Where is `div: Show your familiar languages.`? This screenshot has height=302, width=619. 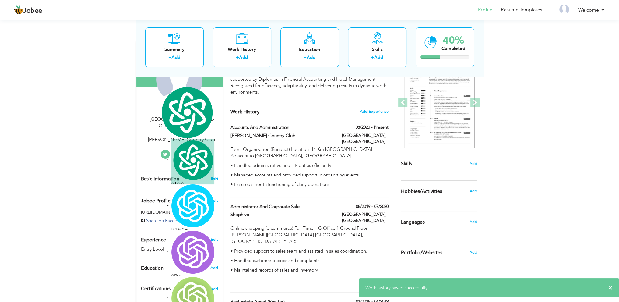 div: Show your familiar languages. is located at coordinates (439, 222).